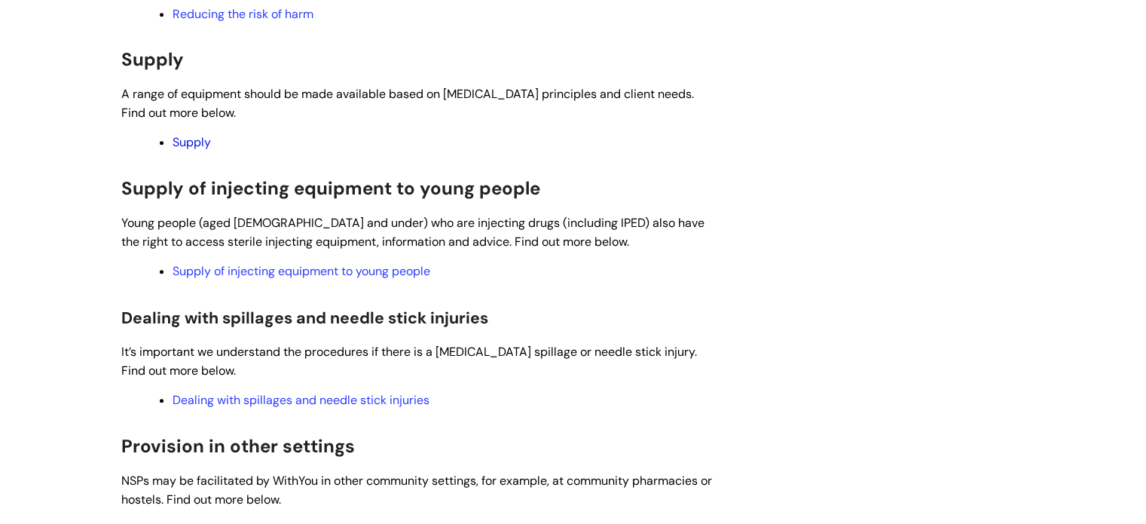  I want to click on a: Supply of injecting equipment to young people, so click(301, 270).